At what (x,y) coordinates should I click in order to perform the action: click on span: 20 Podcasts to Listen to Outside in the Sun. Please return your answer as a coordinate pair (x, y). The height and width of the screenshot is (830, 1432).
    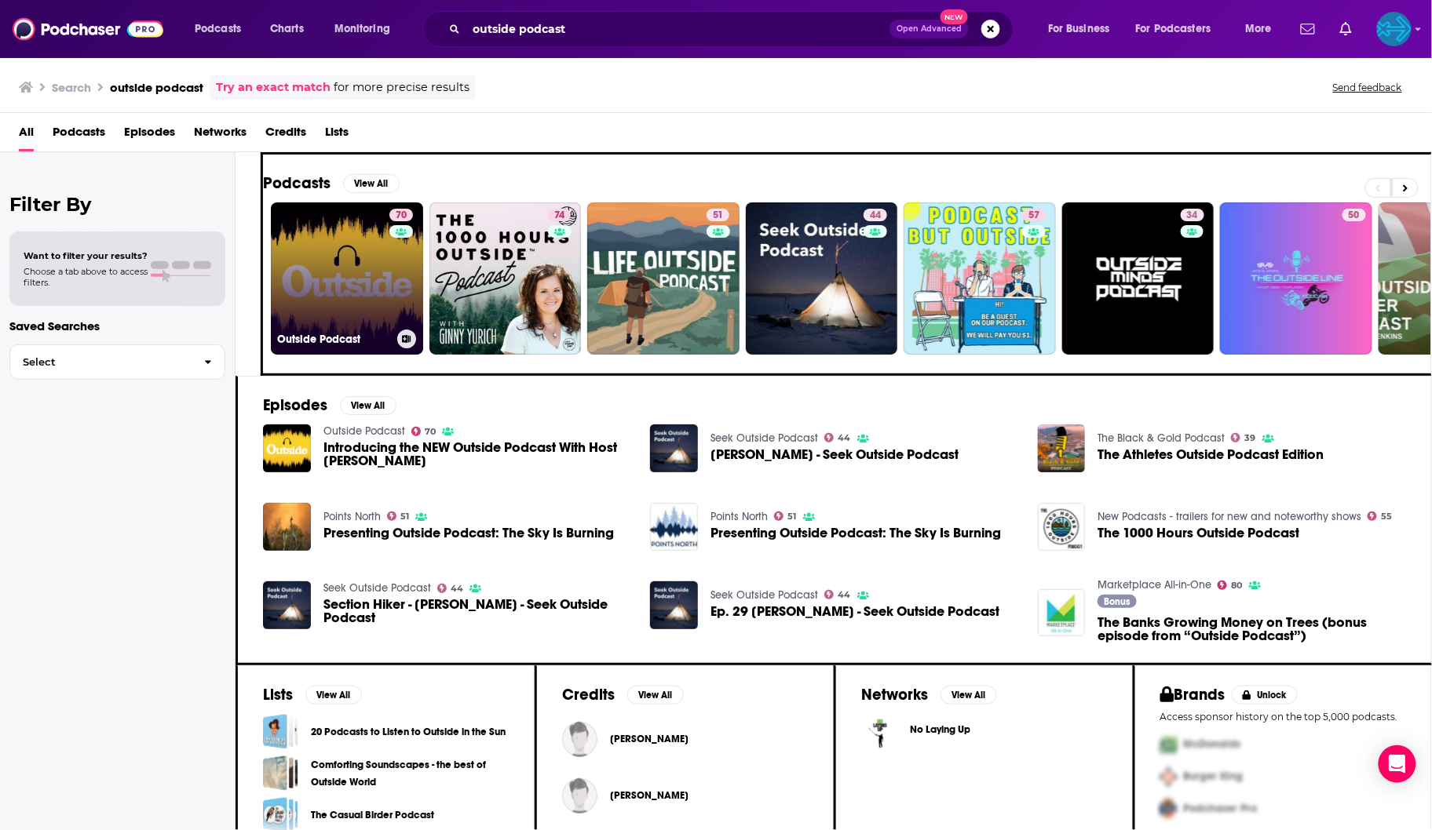
    Looking at the image, I should click on (280, 731).